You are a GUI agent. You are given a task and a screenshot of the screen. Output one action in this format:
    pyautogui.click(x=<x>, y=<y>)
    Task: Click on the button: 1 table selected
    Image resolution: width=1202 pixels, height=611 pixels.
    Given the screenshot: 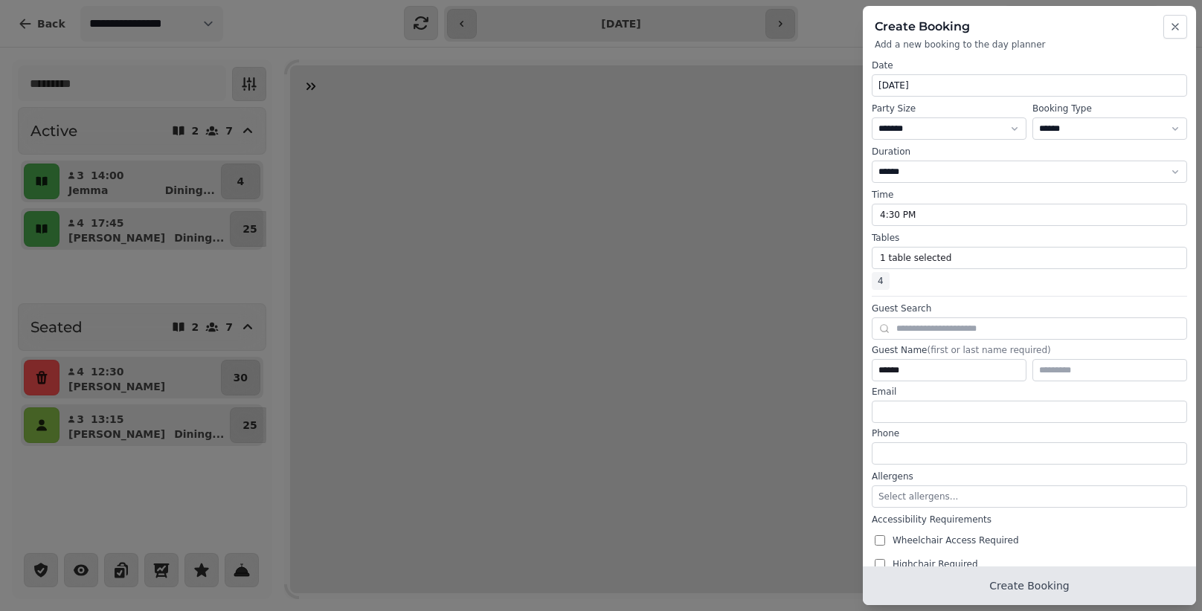 What is the action you would take?
    pyautogui.click(x=1029, y=258)
    